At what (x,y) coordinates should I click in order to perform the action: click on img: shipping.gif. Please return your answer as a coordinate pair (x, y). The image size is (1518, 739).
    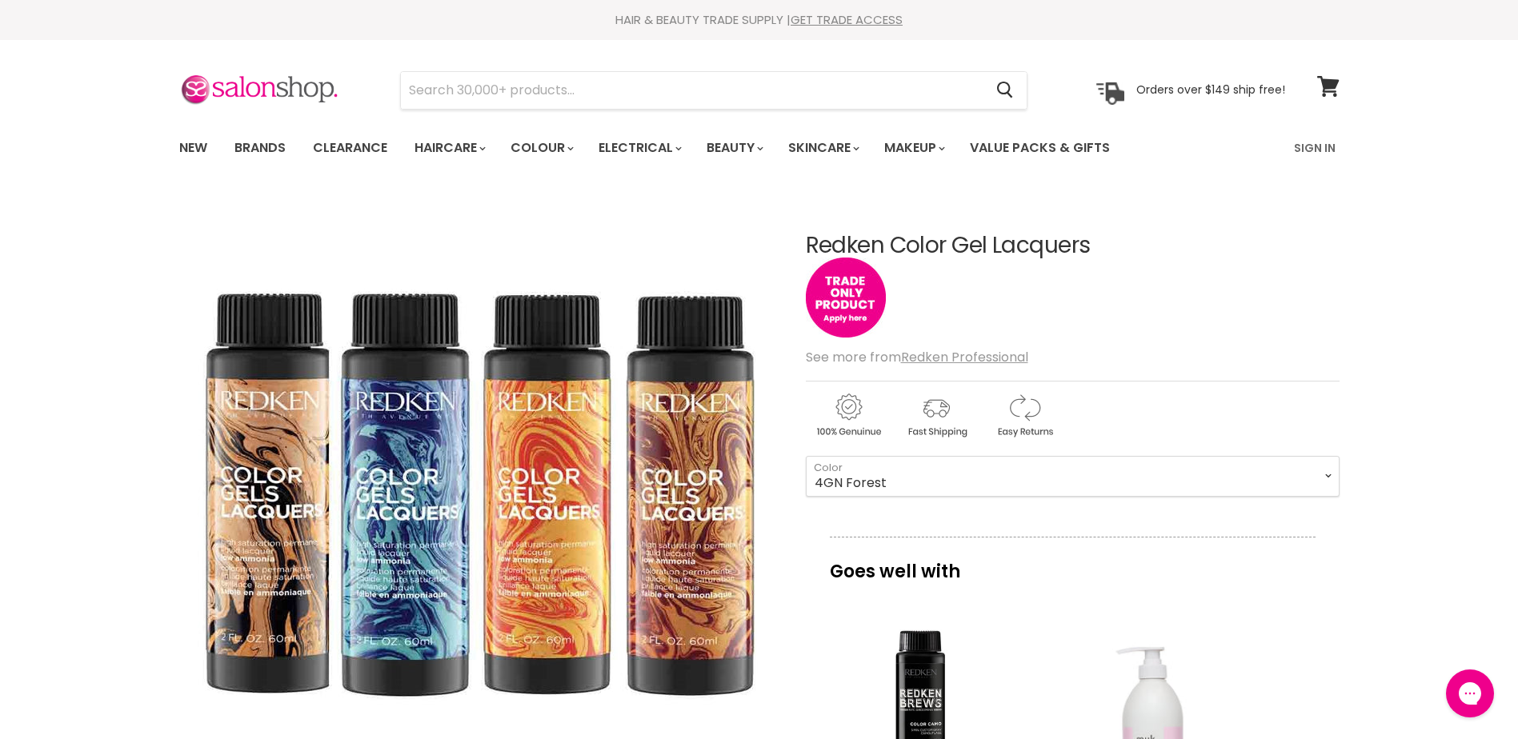
    Looking at the image, I should click on (936, 415).